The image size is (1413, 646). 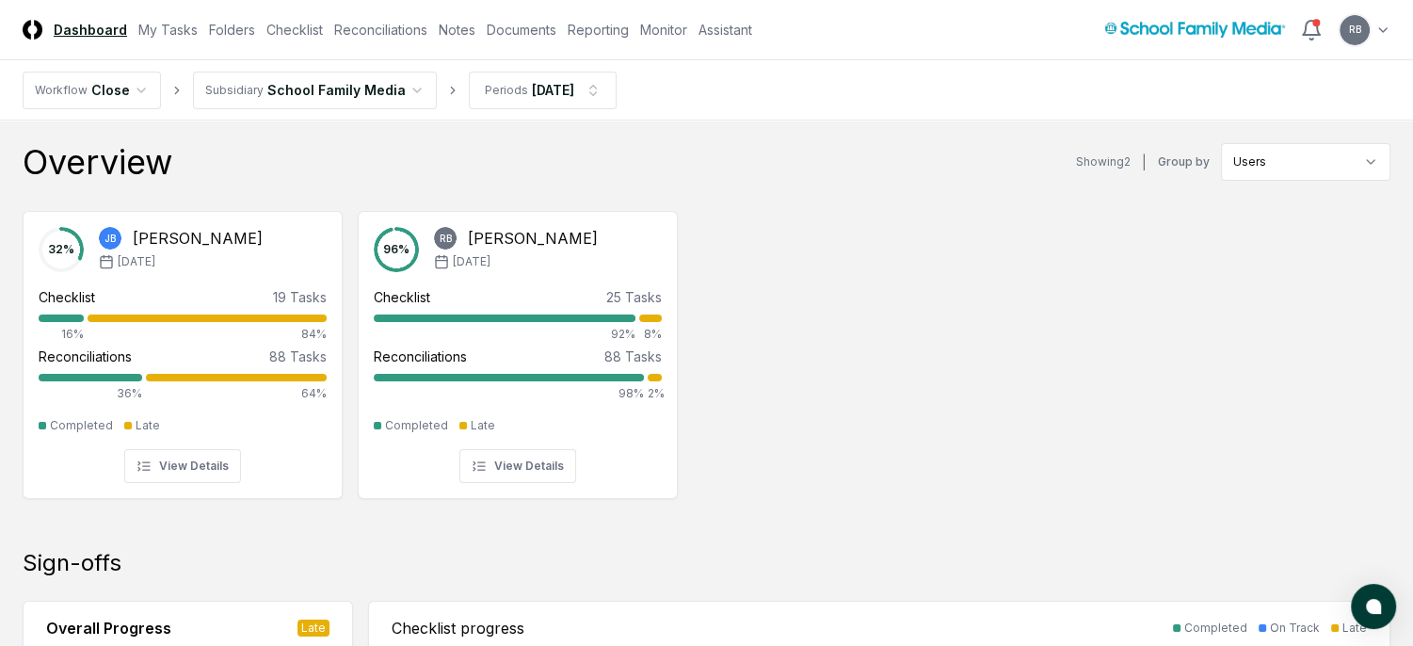 I want to click on button: RB, so click(x=1355, y=30).